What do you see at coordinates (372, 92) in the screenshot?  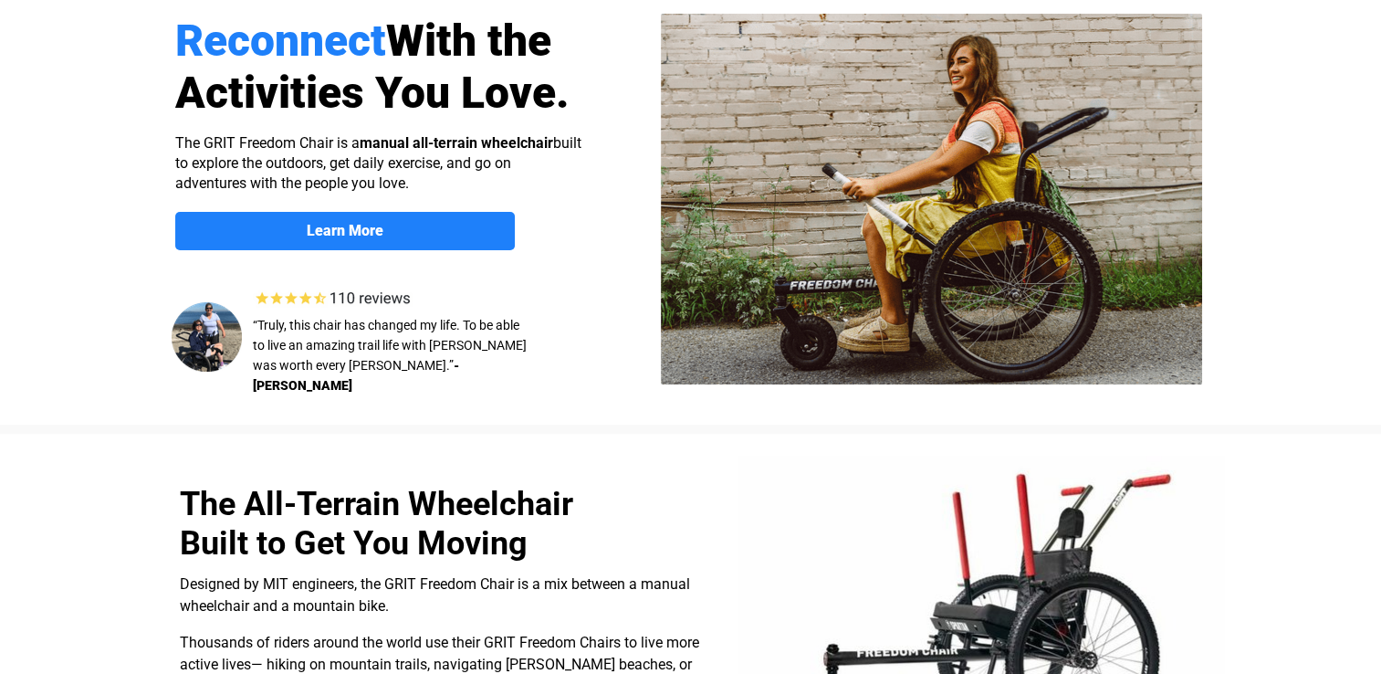 I see `span: Activities You Love.` at bounding box center [372, 92].